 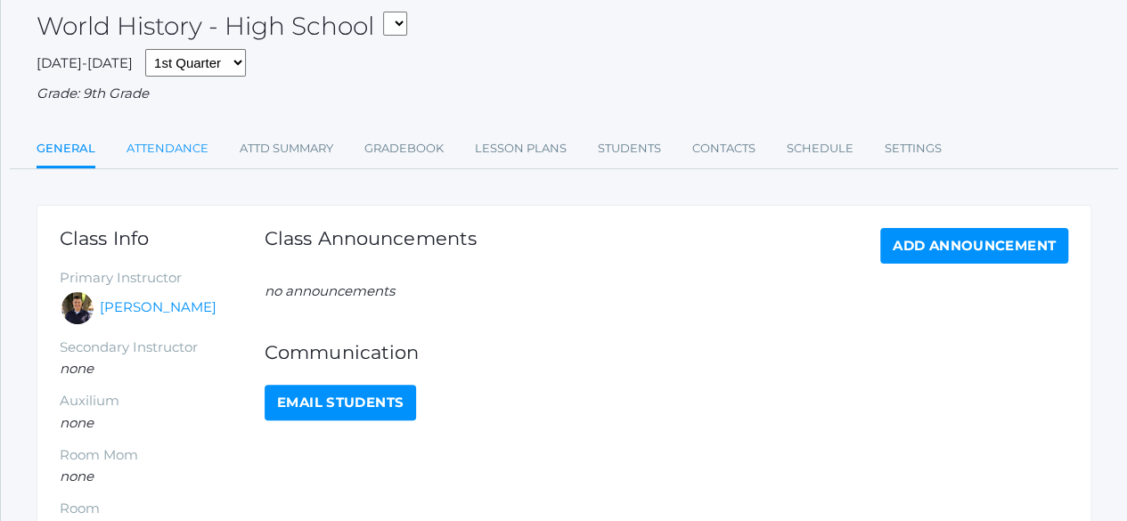 I want to click on em: no announcements, so click(x=330, y=290).